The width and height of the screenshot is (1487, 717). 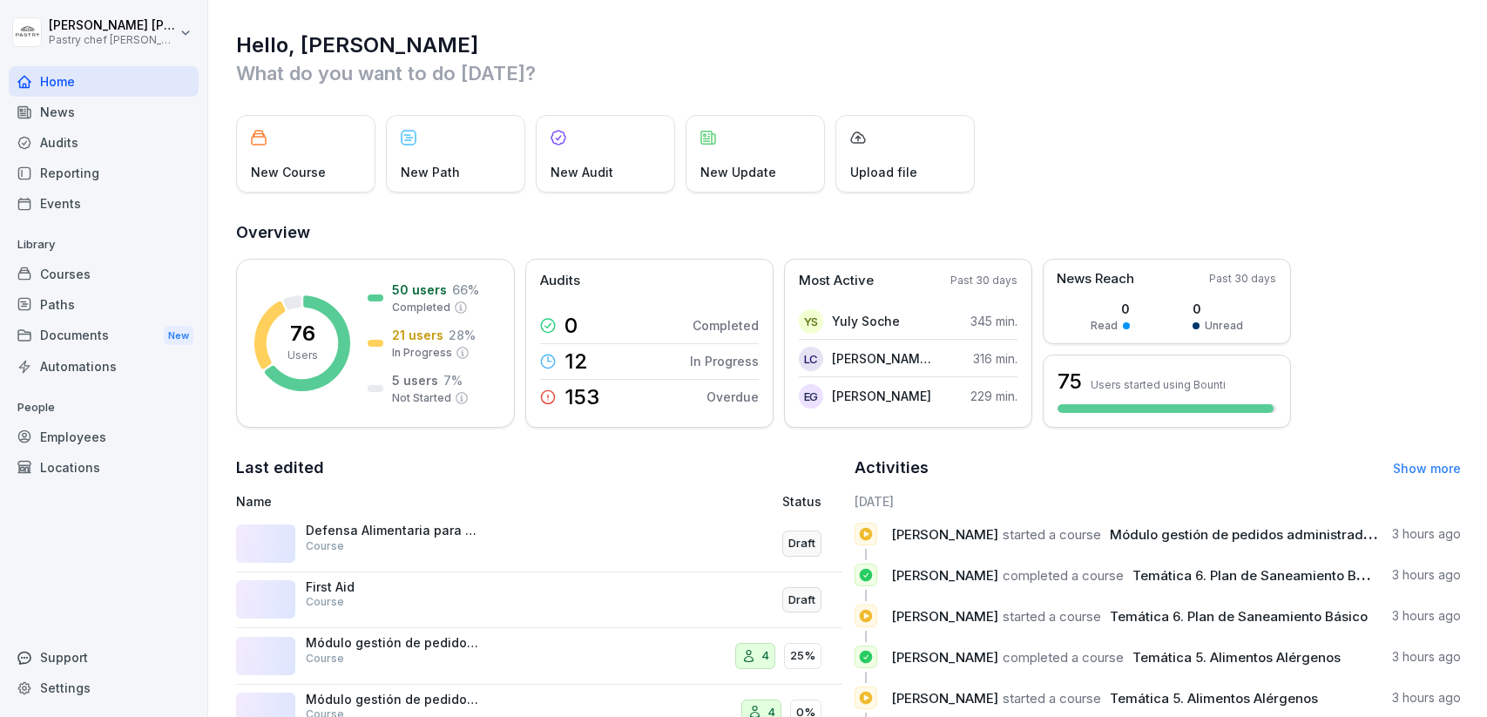 I want to click on p: News Reach, so click(x=1095, y=279).